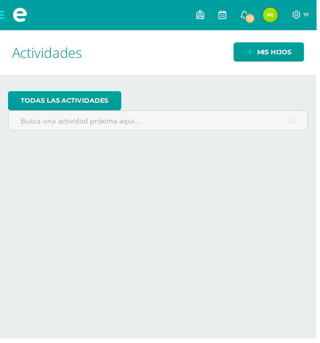 The image size is (320, 343). I want to click on img: 819464dd252b887a0c81915818eeefc5.png, so click(274, 15).